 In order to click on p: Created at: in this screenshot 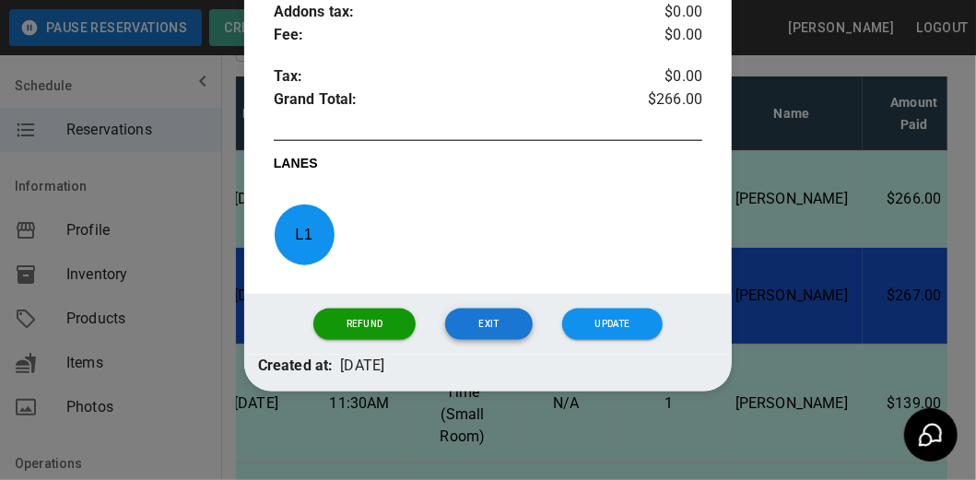, I will do `click(296, 366)`.